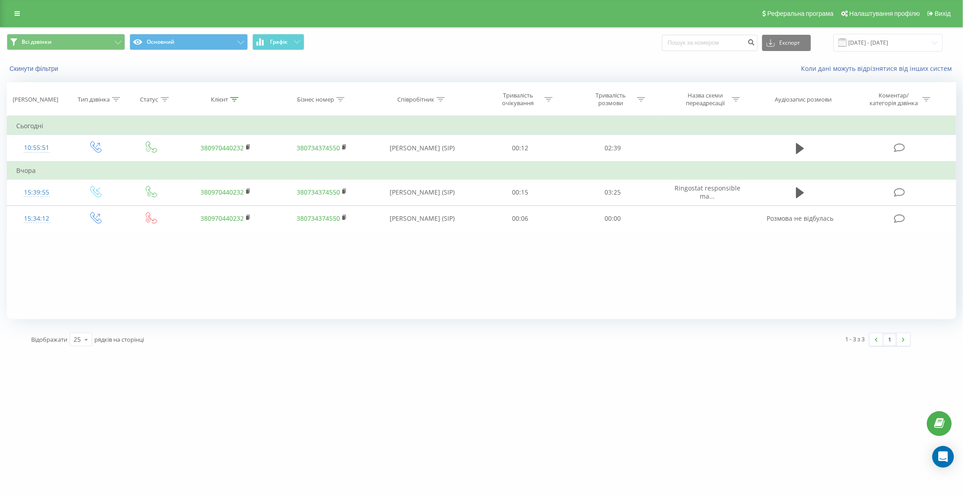 The height and width of the screenshot is (497, 963). What do you see at coordinates (35, 69) in the screenshot?
I see `button: Скинути фільтри` at bounding box center [35, 69].